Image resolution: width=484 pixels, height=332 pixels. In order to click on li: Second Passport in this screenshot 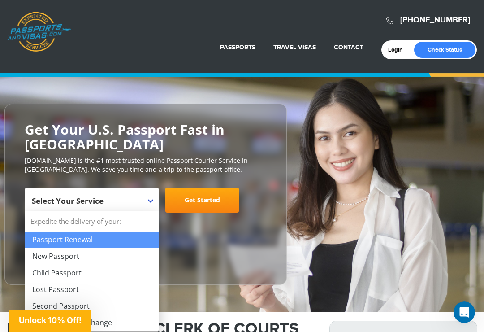, I will do `click(92, 306)`.